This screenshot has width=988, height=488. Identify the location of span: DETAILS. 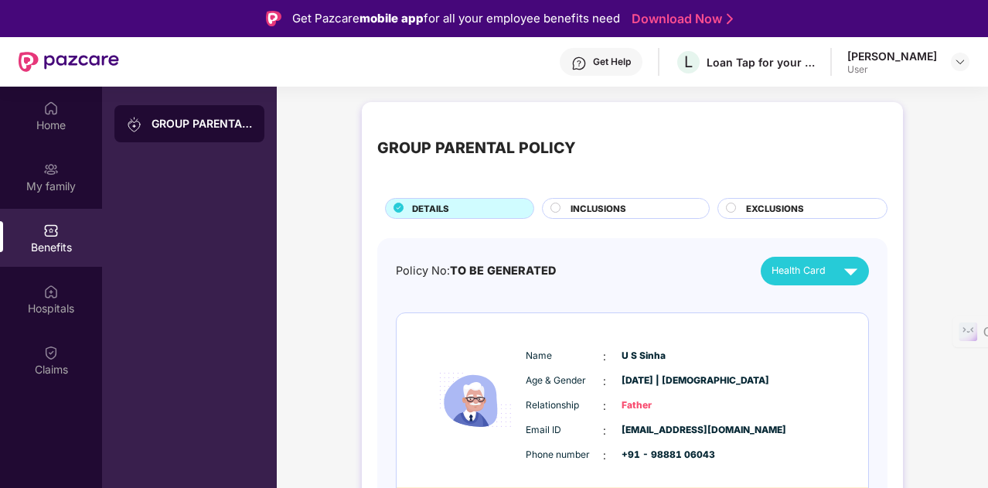
(431, 209).